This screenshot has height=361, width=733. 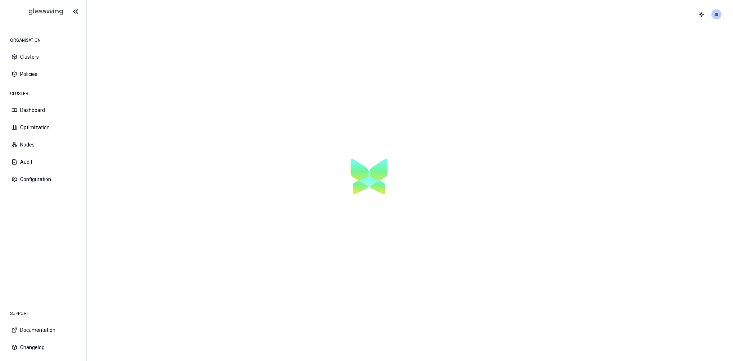 I want to click on button: Dashboard, so click(x=43, y=110).